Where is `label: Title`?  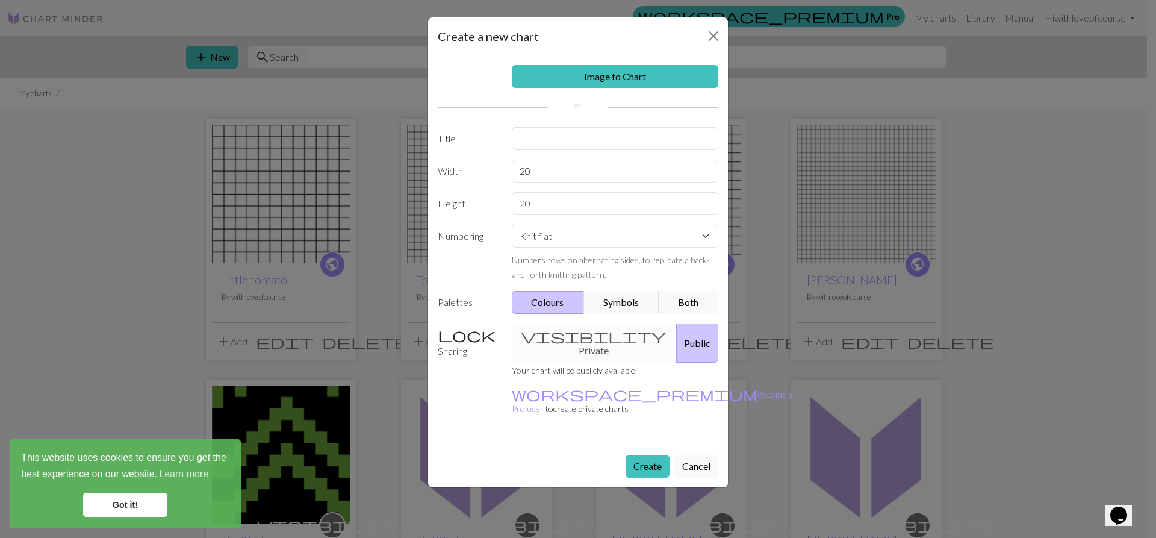
label: Title is located at coordinates (467, 138).